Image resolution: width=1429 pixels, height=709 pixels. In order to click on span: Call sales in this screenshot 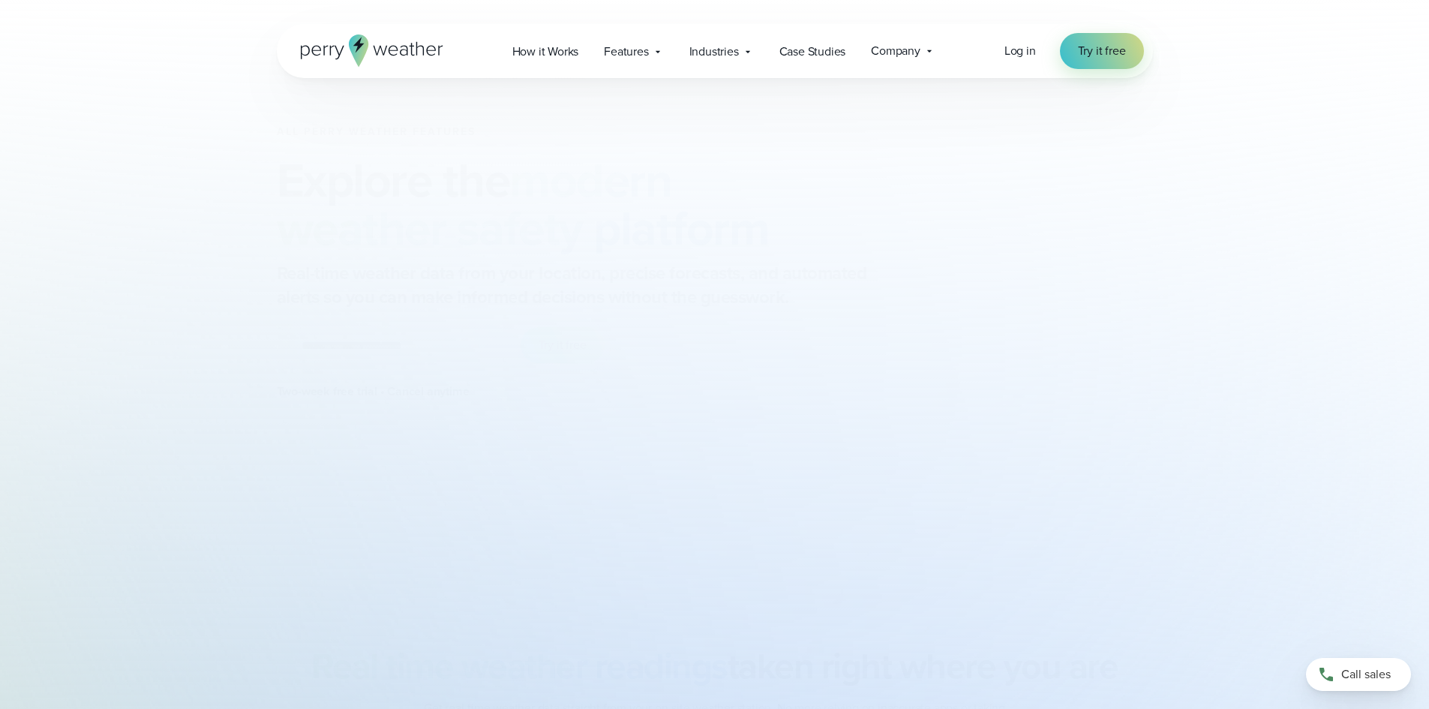, I will do `click(1366, 675)`.